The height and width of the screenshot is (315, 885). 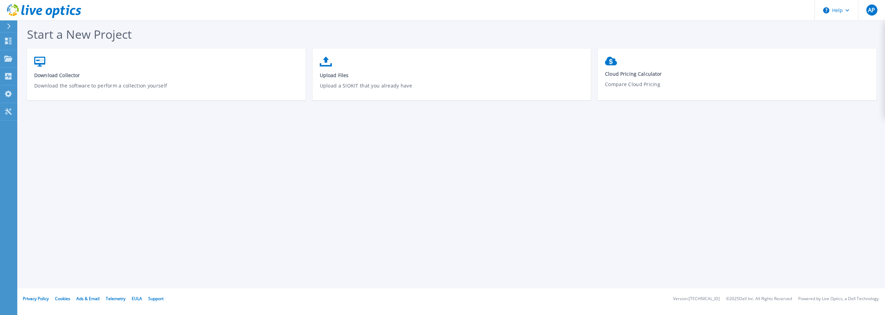 What do you see at coordinates (166, 75) in the screenshot?
I see `span: Download Collector` at bounding box center [166, 75].